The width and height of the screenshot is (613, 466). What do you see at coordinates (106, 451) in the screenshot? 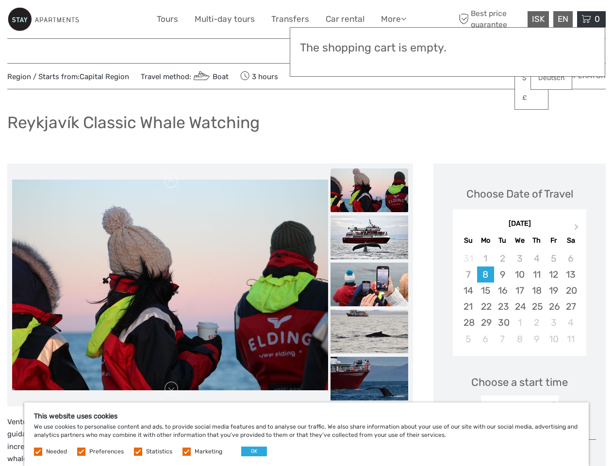
I see `label: Preferences` at bounding box center [106, 451].